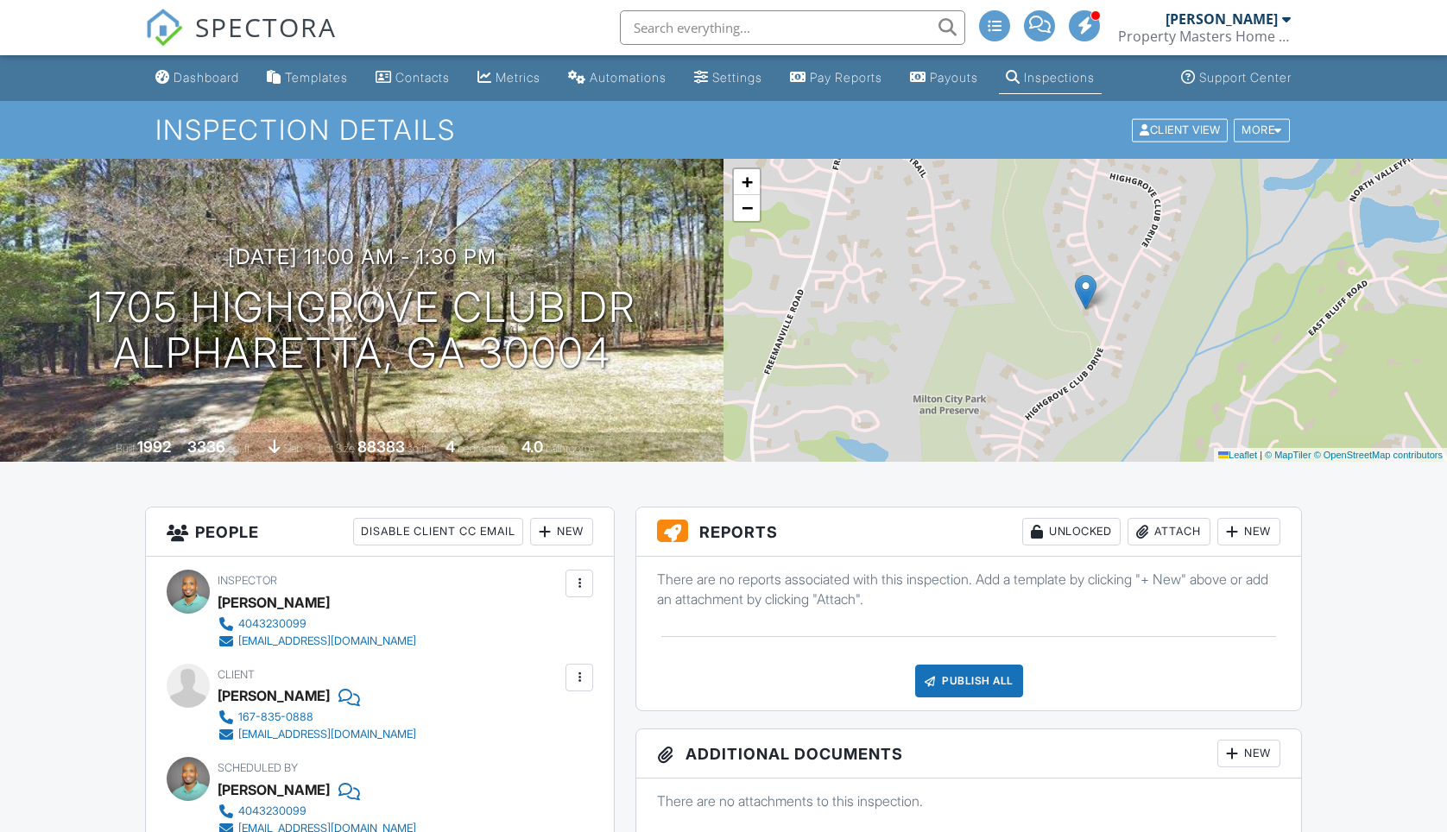 This screenshot has height=832, width=1447. I want to click on span: Lot Size, so click(337, 448).